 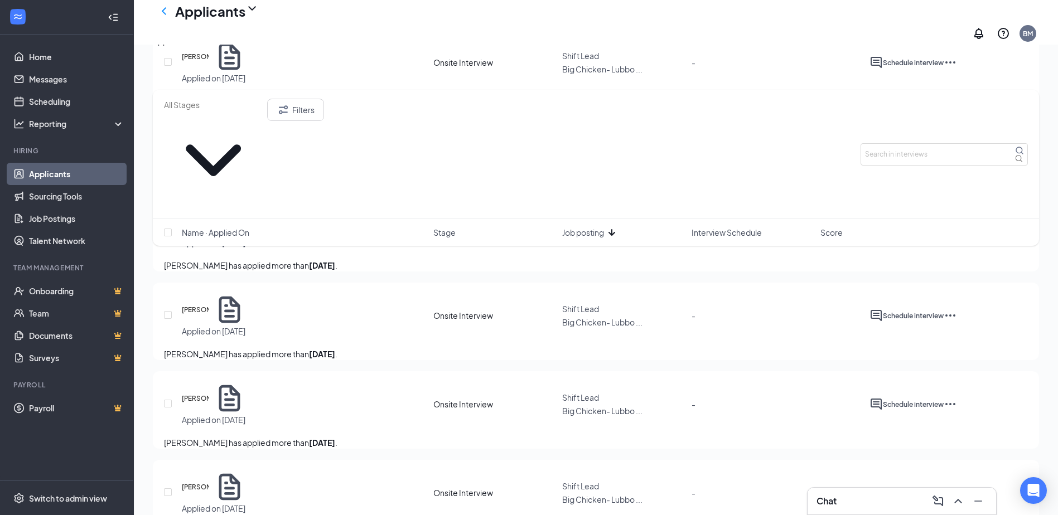 What do you see at coordinates (76, 79) in the screenshot?
I see `a: Messages` at bounding box center [76, 79].